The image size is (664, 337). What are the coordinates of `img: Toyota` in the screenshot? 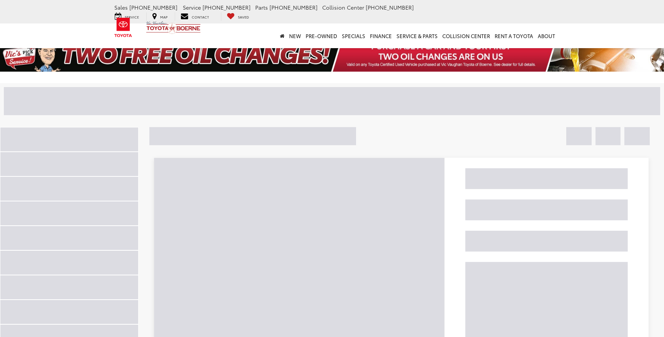 It's located at (123, 27).